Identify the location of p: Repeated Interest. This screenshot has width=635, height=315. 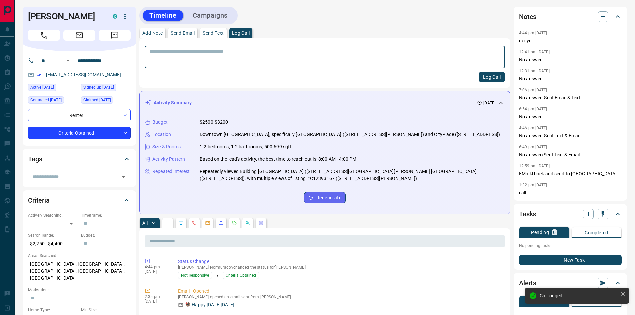
(171, 171).